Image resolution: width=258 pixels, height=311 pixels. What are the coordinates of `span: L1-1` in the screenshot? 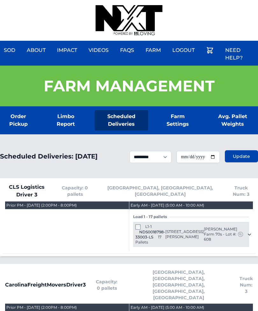 It's located at (148, 226).